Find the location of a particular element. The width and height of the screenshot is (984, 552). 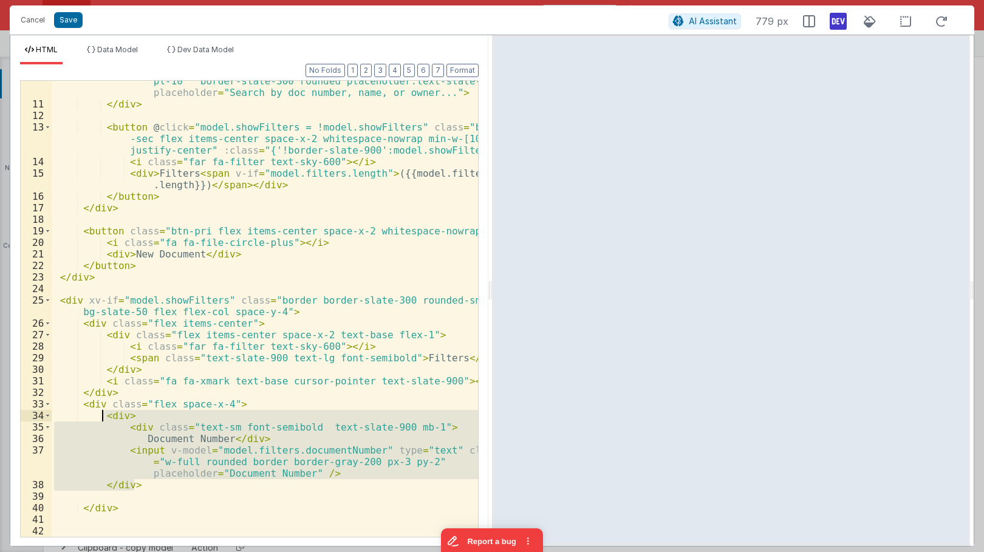

span: 779 px is located at coordinates (772, 21).